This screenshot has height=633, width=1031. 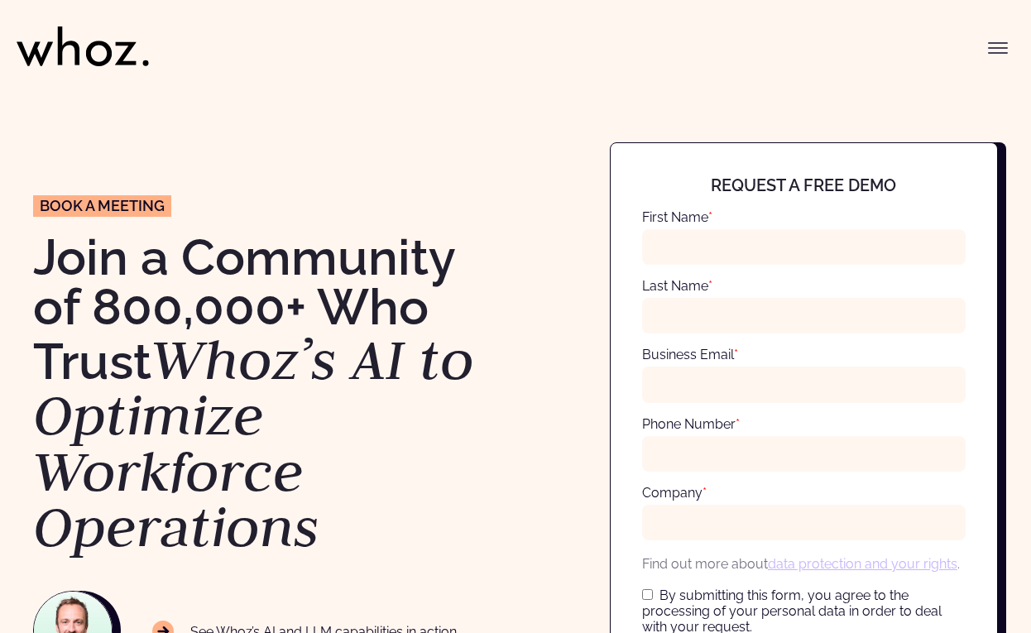 What do you see at coordinates (647, 594) in the screenshot?
I see `input: By submitting this form, you agree to the processing of your personal data in order to deal with ...` at bounding box center [647, 594].